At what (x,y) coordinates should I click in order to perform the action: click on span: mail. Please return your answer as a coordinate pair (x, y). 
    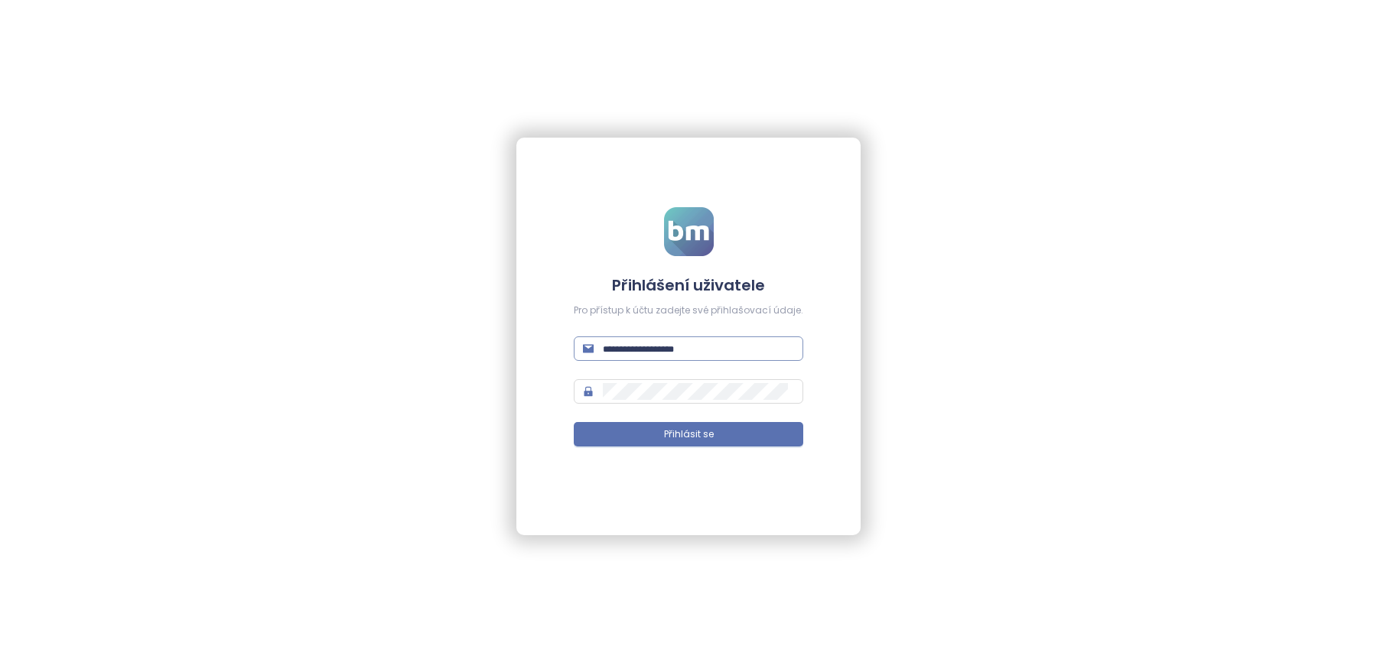
    Looking at the image, I should click on (588, 349).